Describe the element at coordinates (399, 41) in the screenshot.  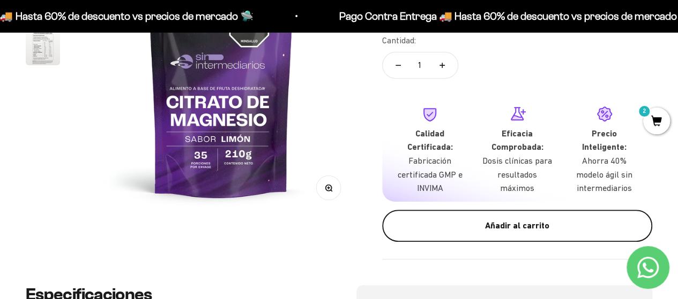
I see `label: Cantidad:` at that location.